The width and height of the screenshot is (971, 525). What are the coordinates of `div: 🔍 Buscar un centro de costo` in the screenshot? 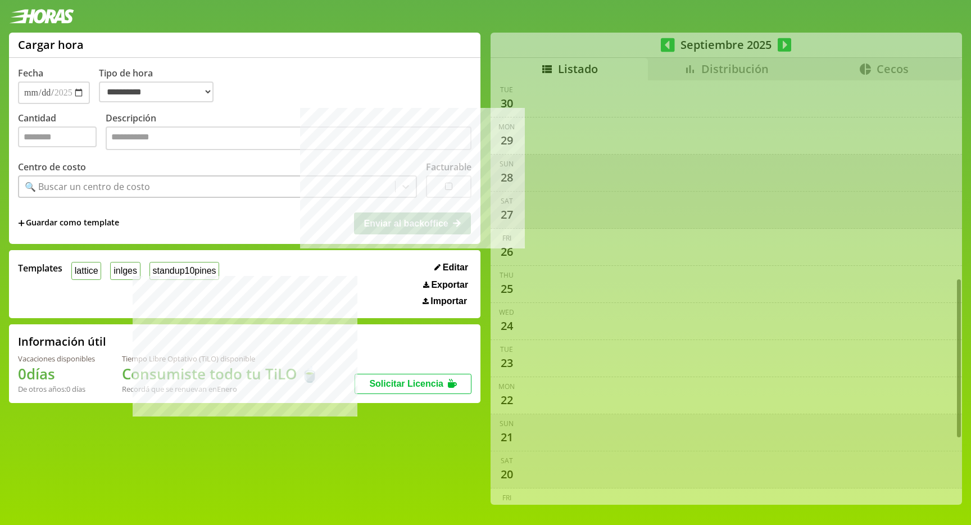 It's located at (87, 187).